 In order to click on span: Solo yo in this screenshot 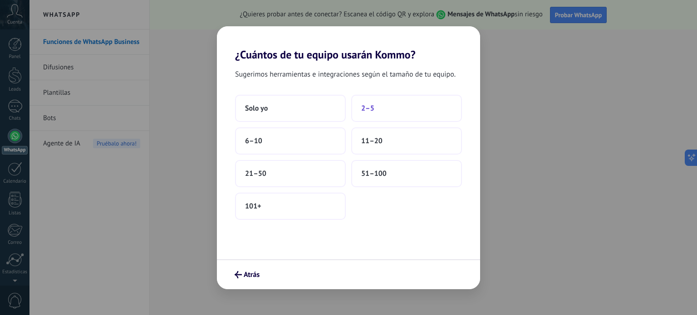, I will do `click(256, 108)`.